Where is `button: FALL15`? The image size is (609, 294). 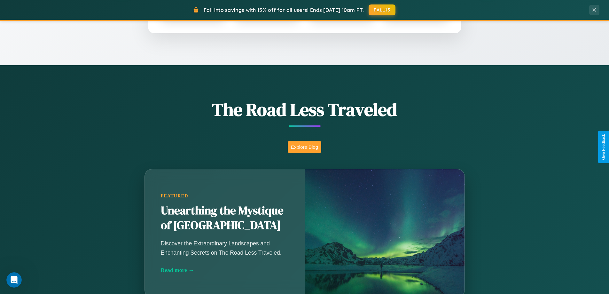 button: FALL15 is located at coordinates (382, 10).